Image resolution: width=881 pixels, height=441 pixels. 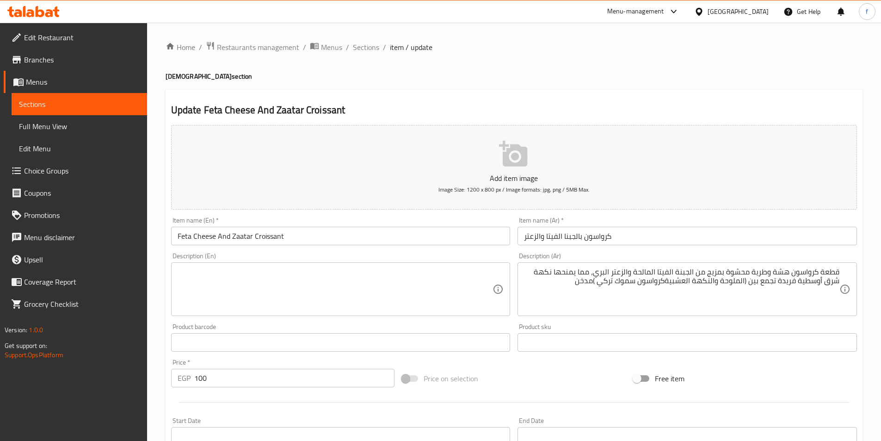 I want to click on a: Menu disclaimer, so click(x=75, y=237).